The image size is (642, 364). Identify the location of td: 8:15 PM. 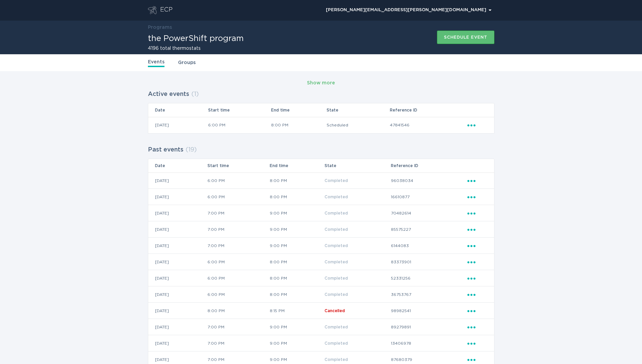
(297, 310).